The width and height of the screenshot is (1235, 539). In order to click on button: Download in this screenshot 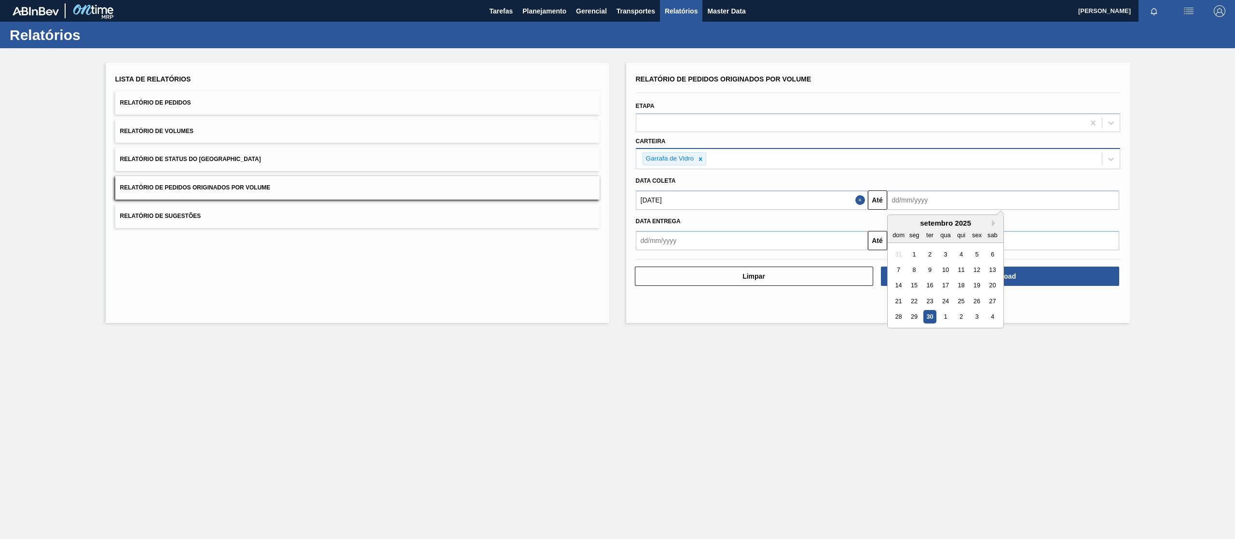, I will do `click(1000, 276)`.